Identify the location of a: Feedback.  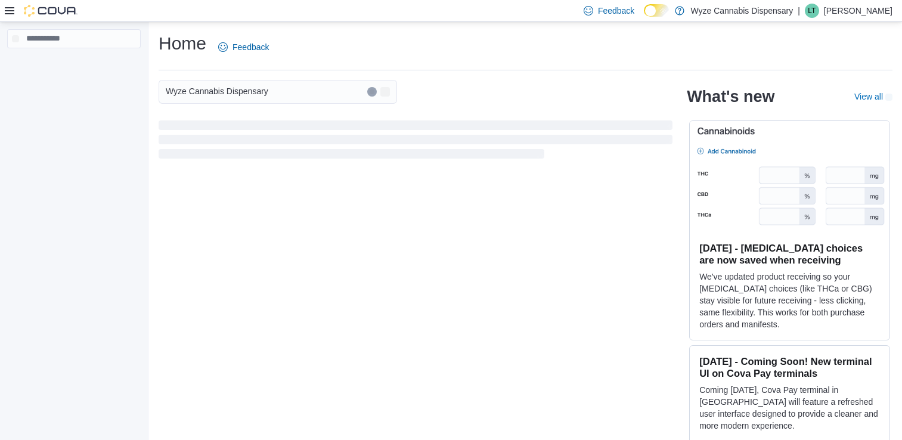
(243, 47).